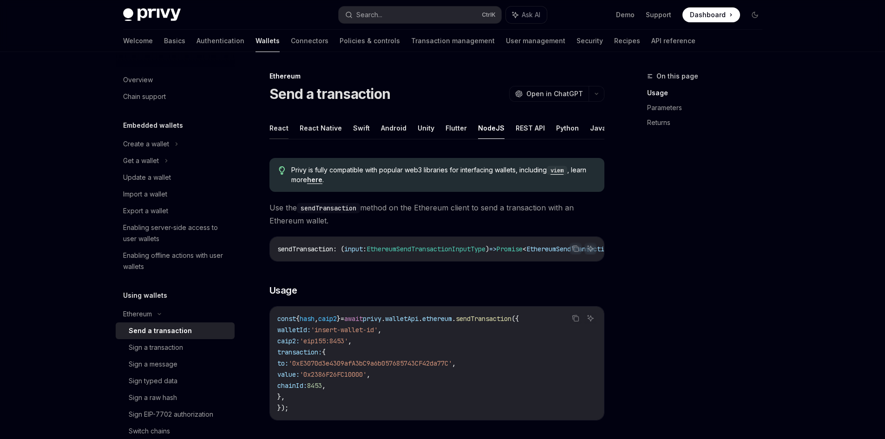 This screenshot has width=885, height=439. Describe the element at coordinates (708, 15) in the screenshot. I see `span: Dashboard` at that location.